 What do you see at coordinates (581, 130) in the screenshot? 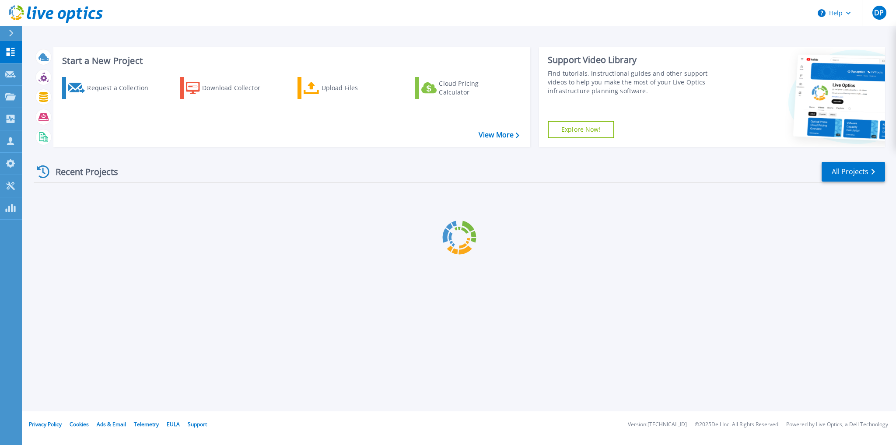
I see `a: Explore Now!` at bounding box center [581, 130].